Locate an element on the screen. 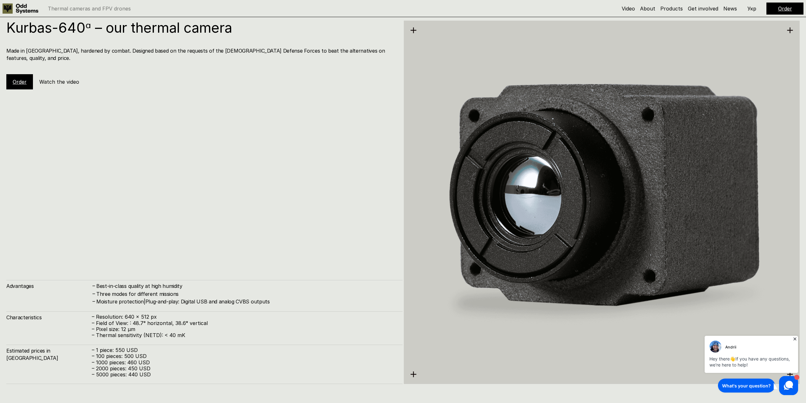  p: – 100 pieces: 500 USD is located at coordinates (244, 356).